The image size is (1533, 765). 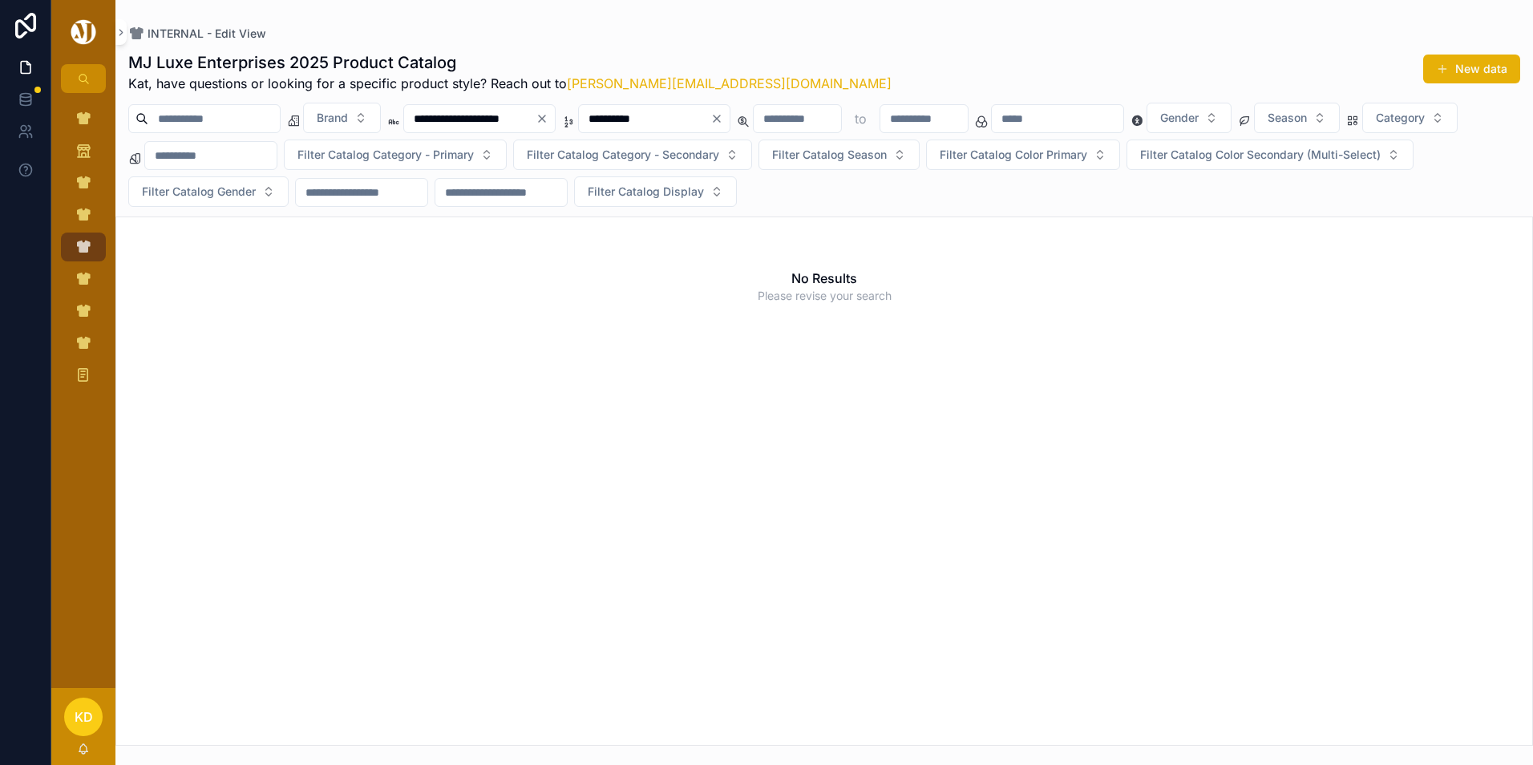 I want to click on span: Season, so click(x=1287, y=118).